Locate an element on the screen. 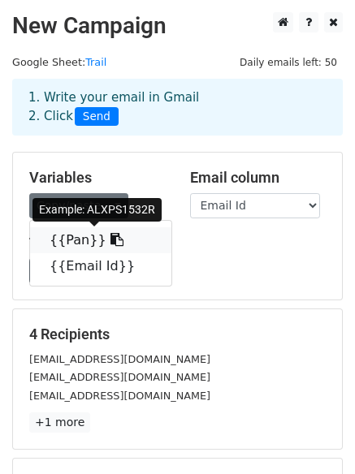  h5: Variables is located at coordinates (97, 178).